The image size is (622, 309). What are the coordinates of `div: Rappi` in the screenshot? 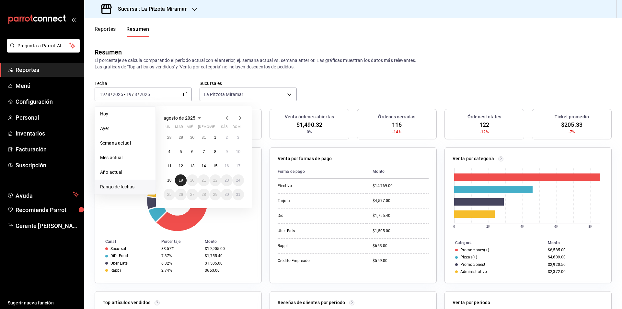 It's located at (116, 270).